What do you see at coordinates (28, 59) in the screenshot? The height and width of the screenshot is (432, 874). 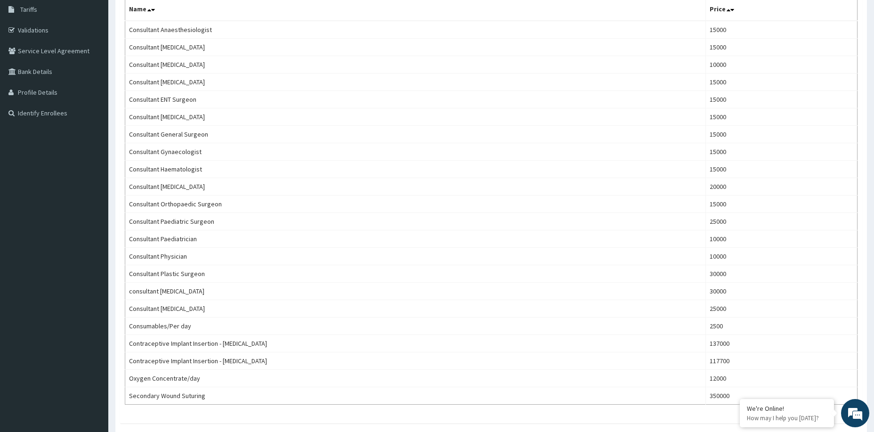 I see `img: d_794563401_company_1708531726252_794563401` at bounding box center [28, 59].